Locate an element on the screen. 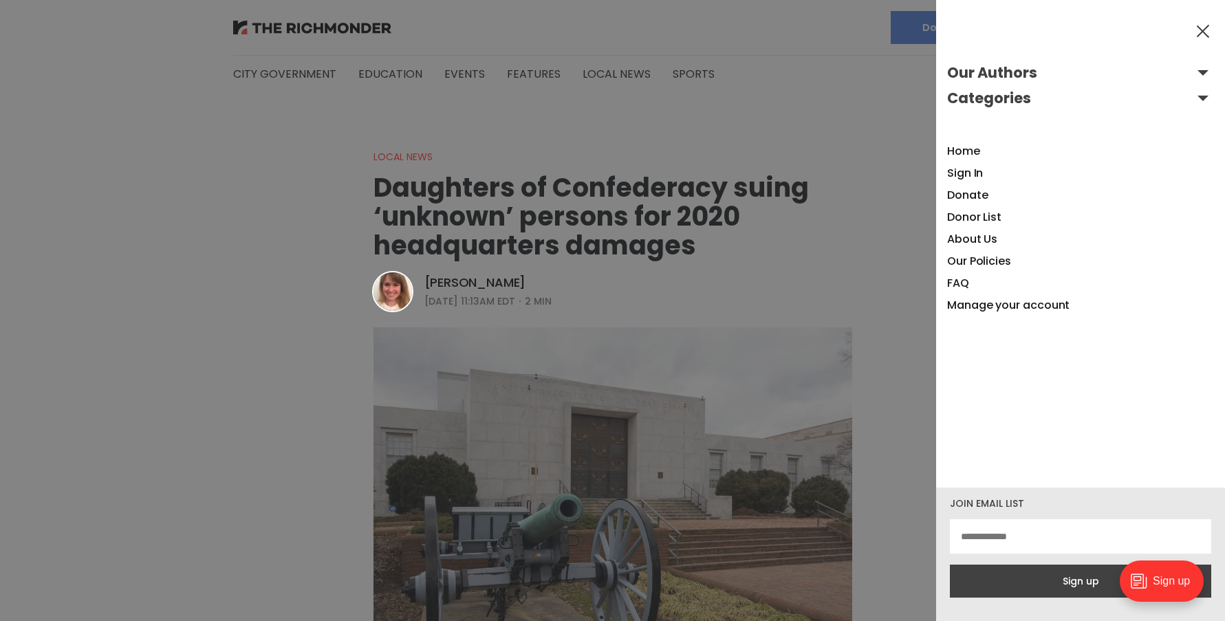 The height and width of the screenshot is (621, 1225). a: Manage your account is located at coordinates (1008, 305).